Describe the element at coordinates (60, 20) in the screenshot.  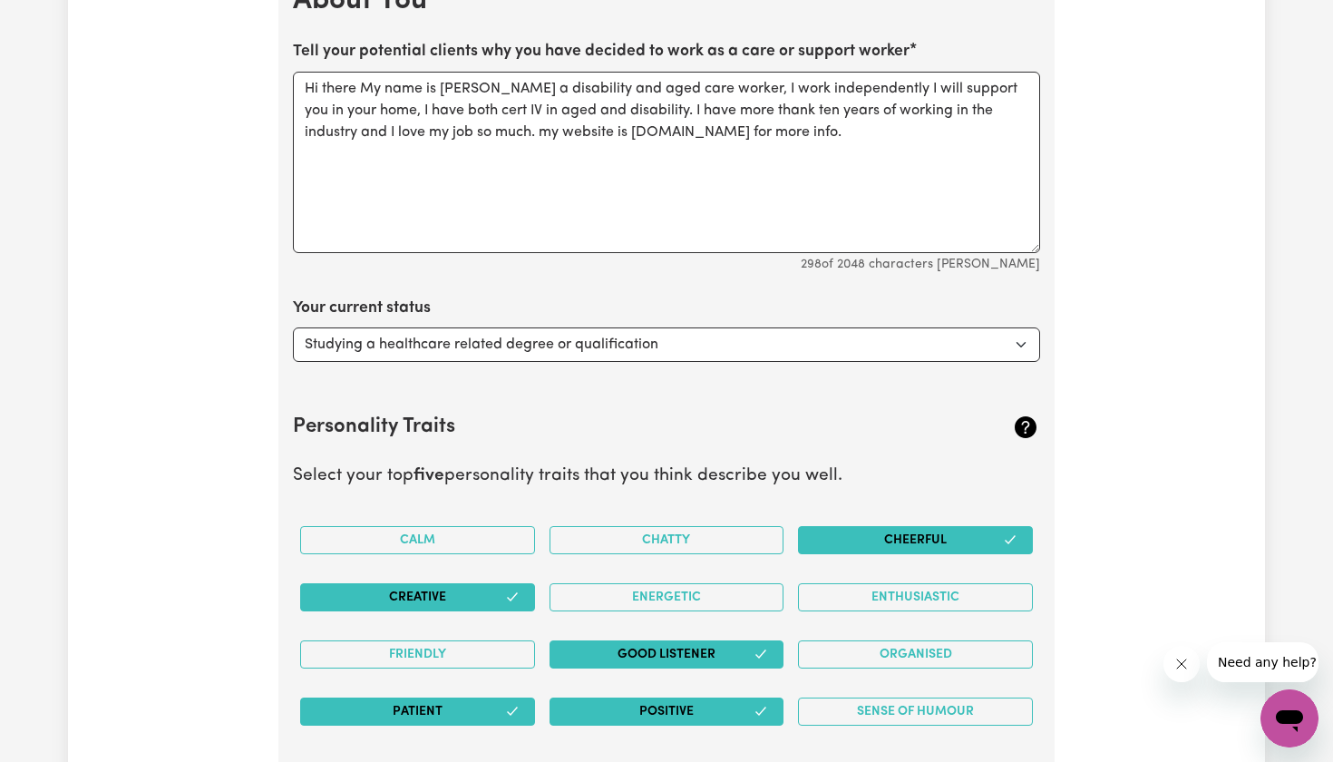
I see `span: Need any help?` at that location.